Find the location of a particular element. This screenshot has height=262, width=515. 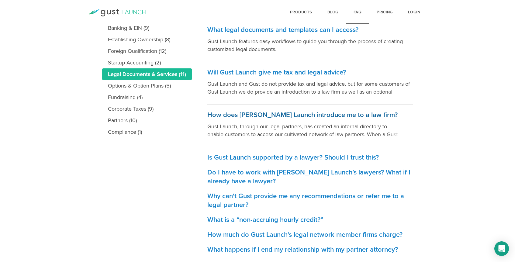

h3: How much do Gust Launch's legal network member firms charge? is located at coordinates (310, 235).